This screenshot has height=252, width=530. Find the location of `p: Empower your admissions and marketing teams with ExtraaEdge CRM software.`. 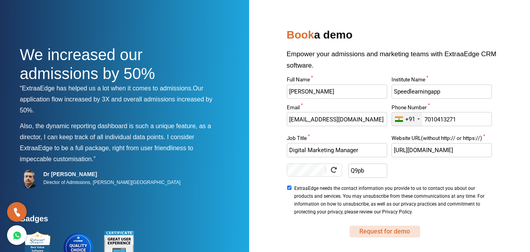

p: Empower your admissions and marketing teams with ExtraaEdge CRM software. is located at coordinates (399, 62).